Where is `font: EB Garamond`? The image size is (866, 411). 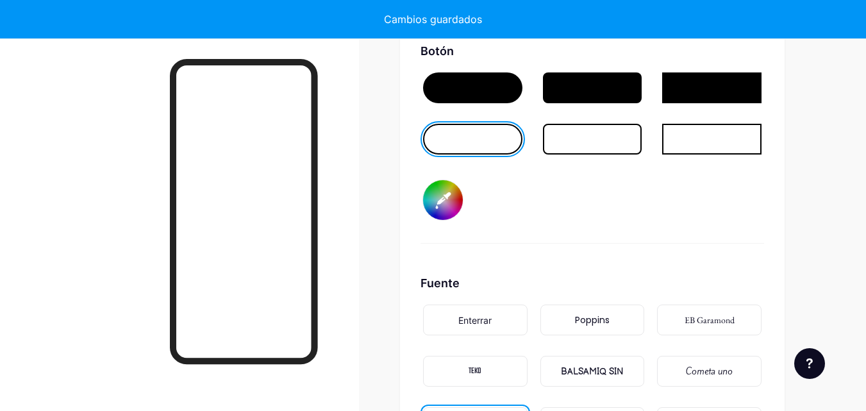
font: EB Garamond is located at coordinates (710, 320).